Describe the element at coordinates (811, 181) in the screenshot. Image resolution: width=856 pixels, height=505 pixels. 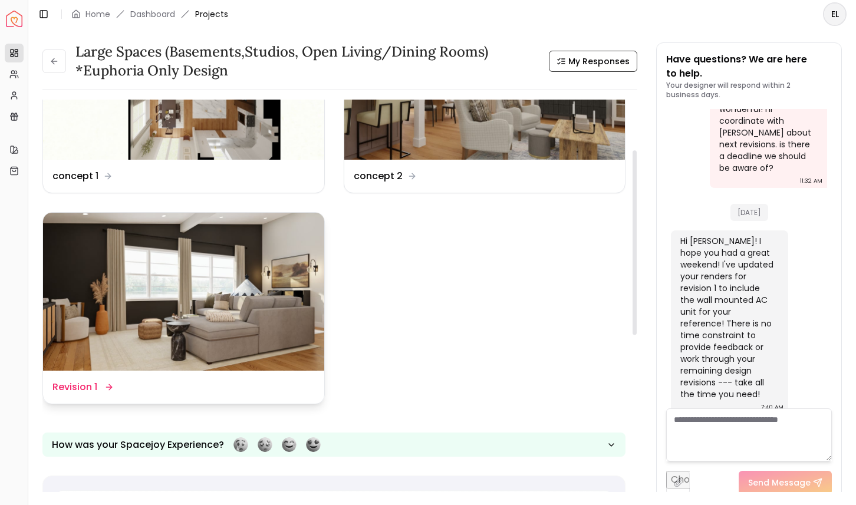
I see `div: 11:32 AM` at that location.